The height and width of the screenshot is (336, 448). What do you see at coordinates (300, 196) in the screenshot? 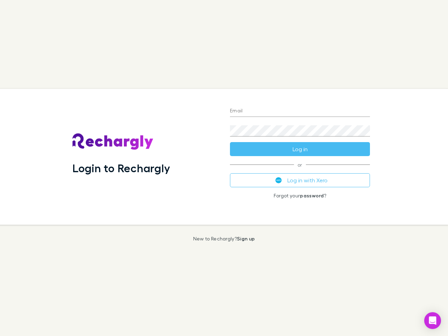
I see `p: Forgot your ?` at bounding box center [300, 196].